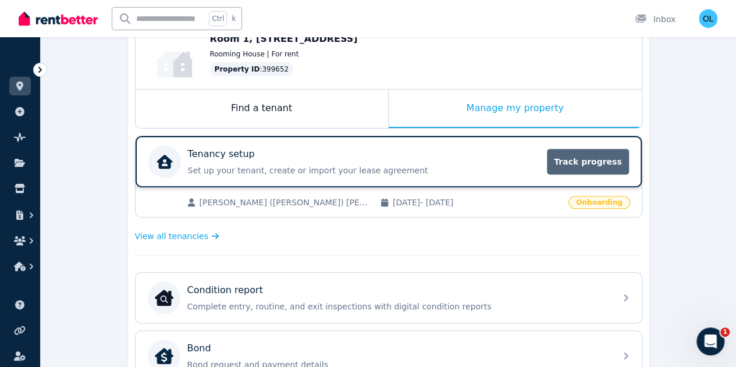  Describe the element at coordinates (388, 162) in the screenshot. I see `a: Tenancy setupSet up your tenant, create or import your lease agreementTrack progress` at that location.